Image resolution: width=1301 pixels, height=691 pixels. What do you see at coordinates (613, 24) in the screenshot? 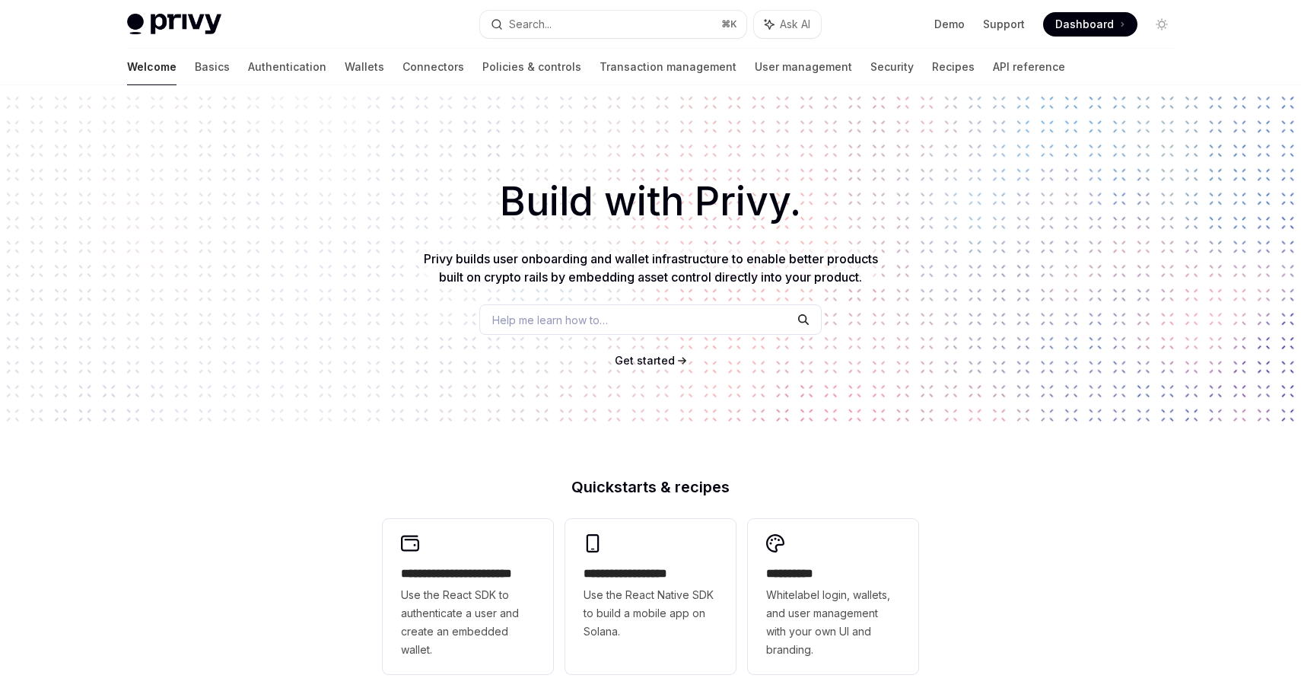
I see `button: Search...⌘K` at bounding box center [613, 24].